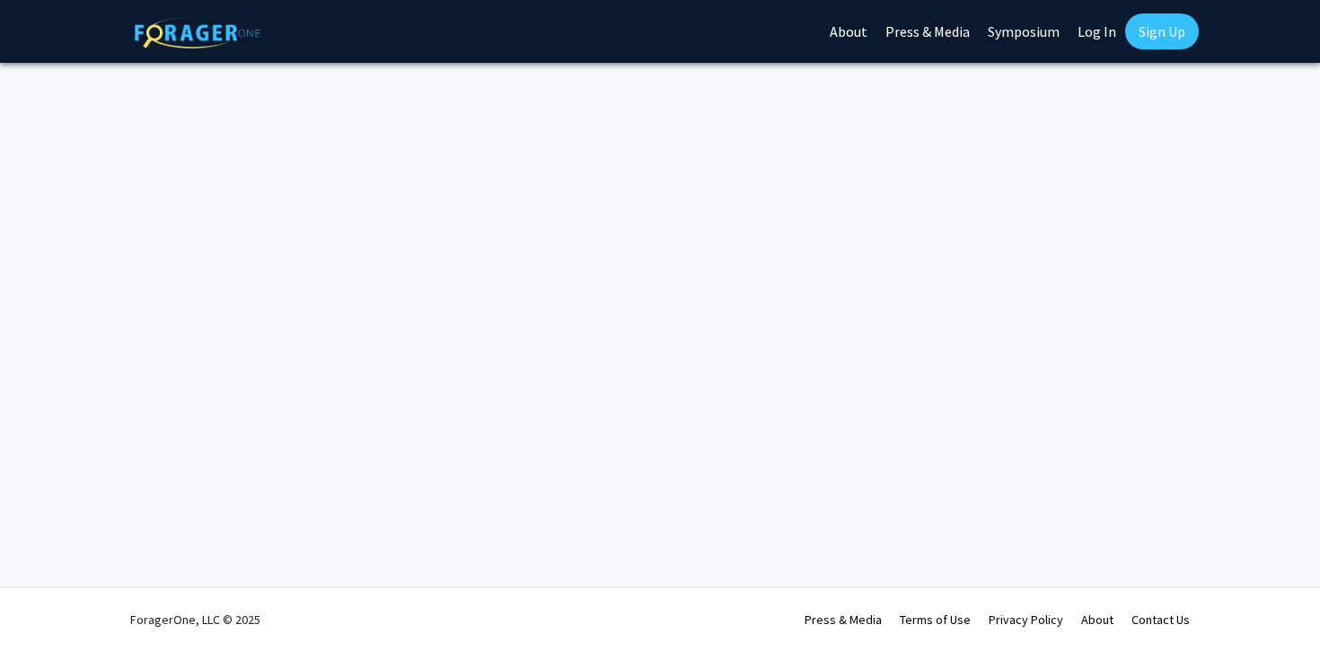 This screenshot has height=651, width=1320. Describe the element at coordinates (935, 619) in the screenshot. I see `a: Terms of Use` at that location.